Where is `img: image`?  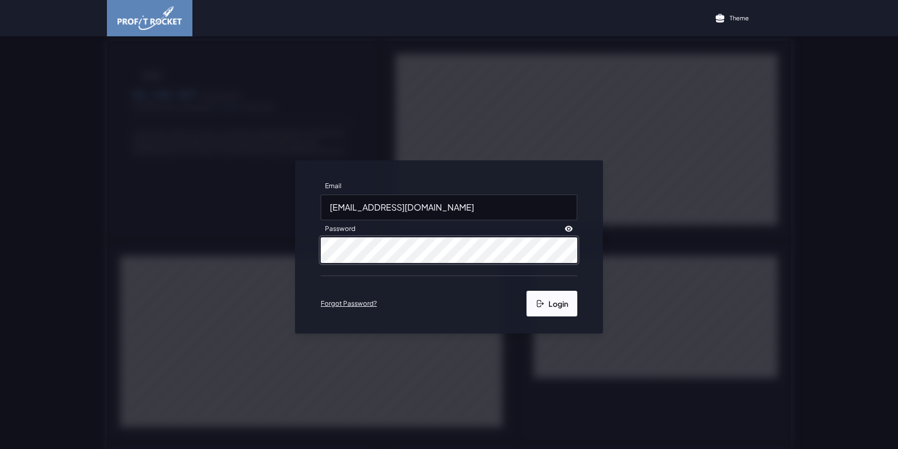 img: image is located at coordinates (150, 18).